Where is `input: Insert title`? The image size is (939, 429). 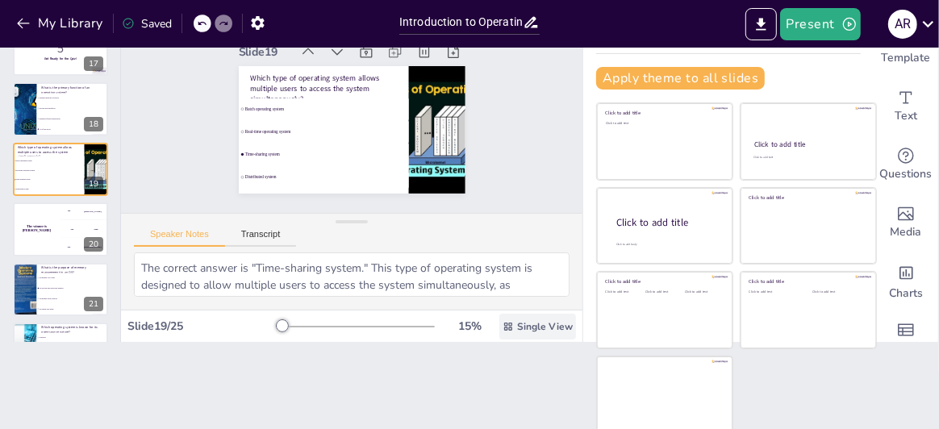 input: Insert title is located at coordinates (461, 22).